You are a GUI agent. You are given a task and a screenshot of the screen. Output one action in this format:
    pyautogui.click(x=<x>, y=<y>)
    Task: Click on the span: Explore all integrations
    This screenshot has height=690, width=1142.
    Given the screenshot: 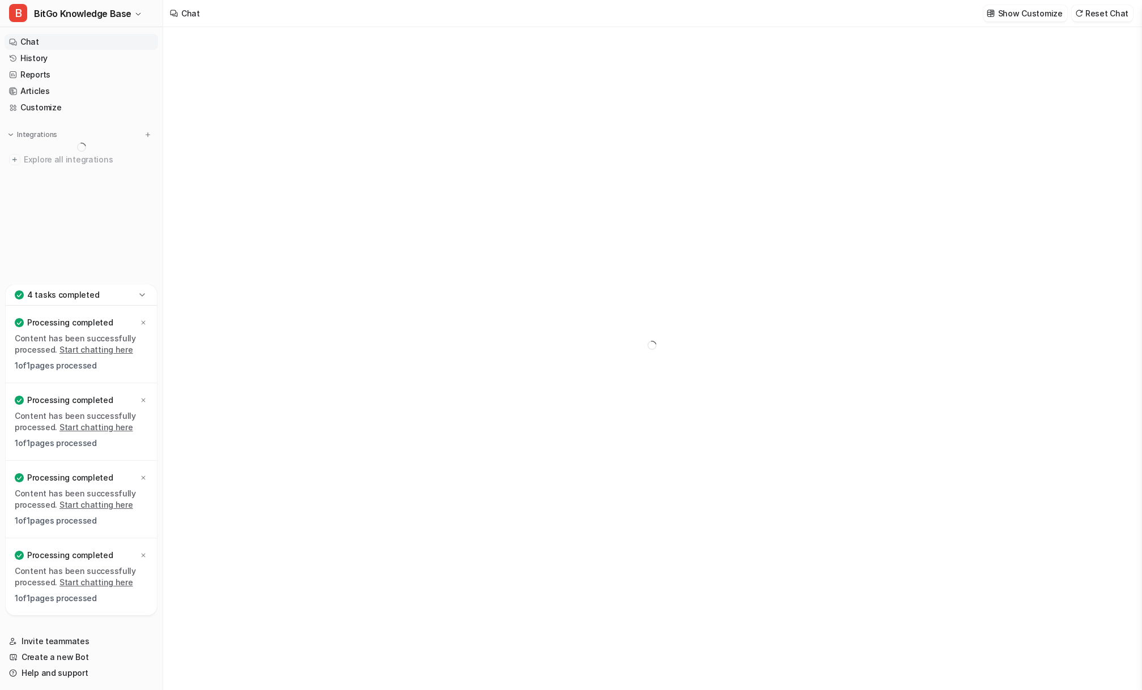 What is the action you would take?
    pyautogui.click(x=88, y=160)
    